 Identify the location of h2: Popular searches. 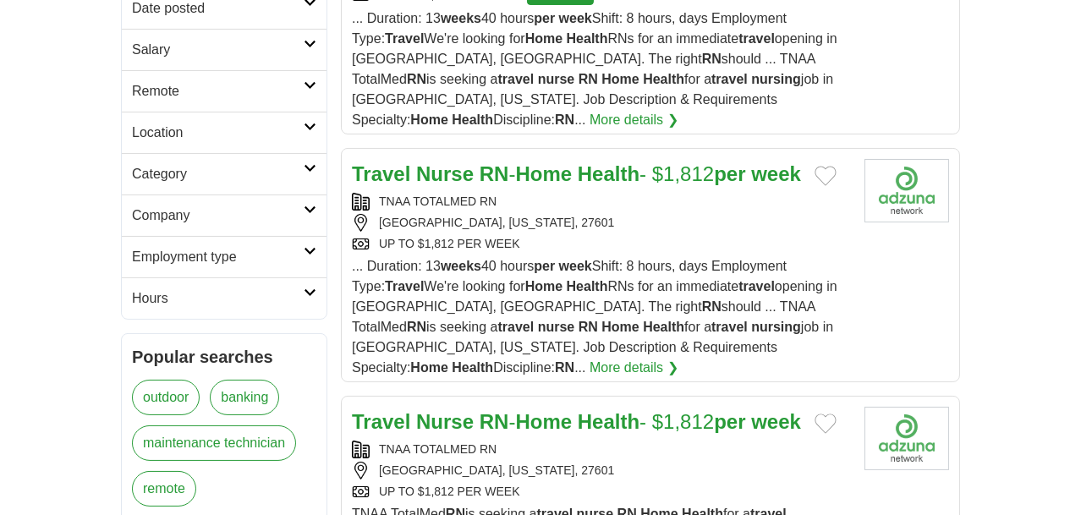
(224, 357).